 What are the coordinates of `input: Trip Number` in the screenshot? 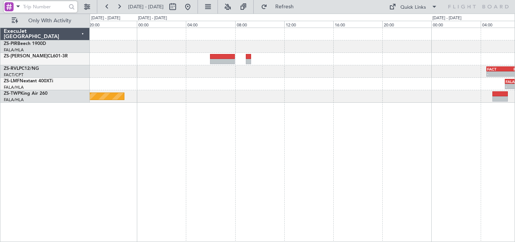 It's located at (45, 7).